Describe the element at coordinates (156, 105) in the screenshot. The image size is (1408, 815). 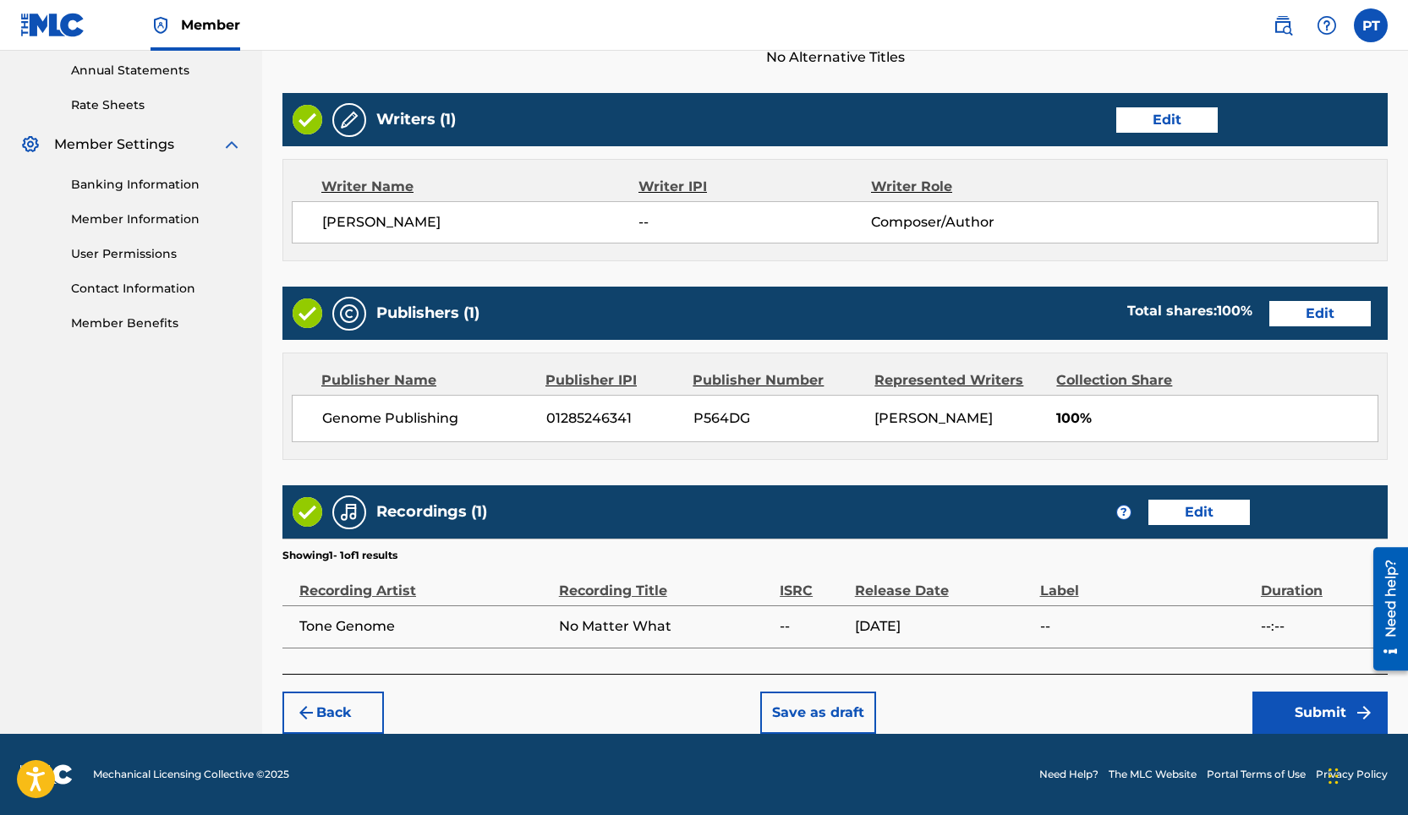
I see `a: Rate Sheets` at that location.